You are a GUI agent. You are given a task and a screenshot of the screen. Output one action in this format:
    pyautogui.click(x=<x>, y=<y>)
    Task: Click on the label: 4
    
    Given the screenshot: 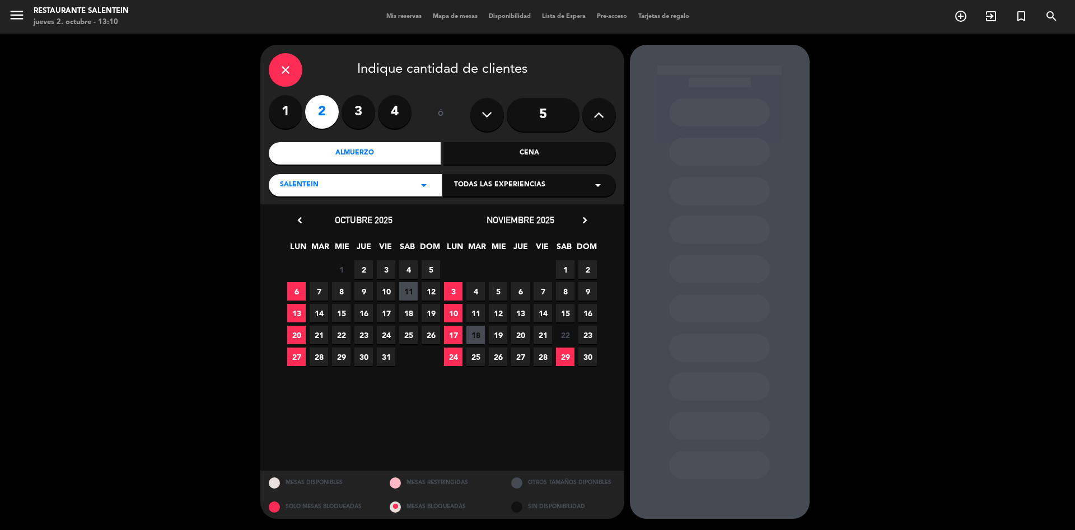 What is the action you would take?
    pyautogui.click(x=395, y=112)
    